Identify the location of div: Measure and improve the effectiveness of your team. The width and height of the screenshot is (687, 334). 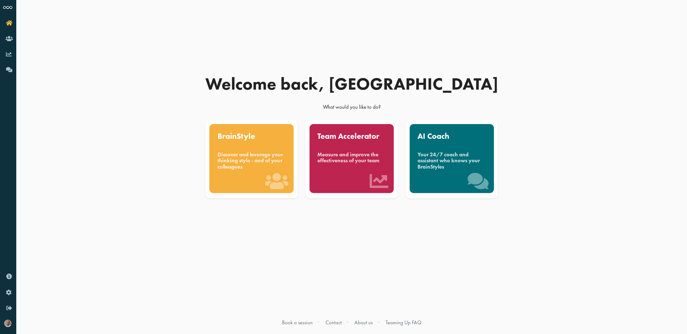
(351, 157).